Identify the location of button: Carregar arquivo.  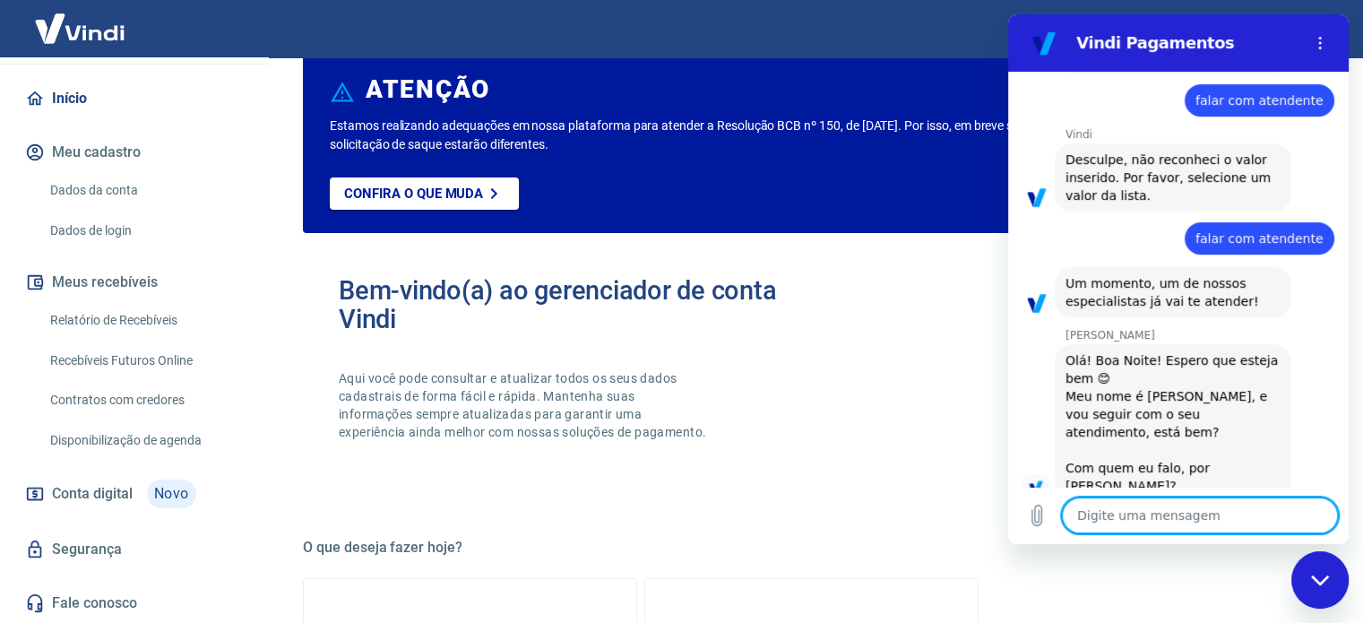
(29, 501).